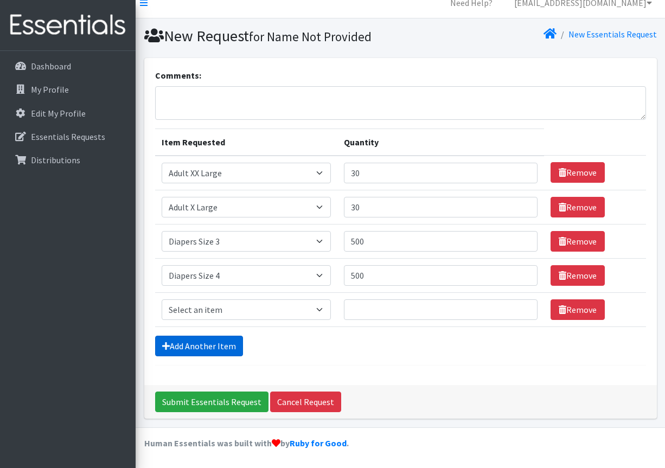  I want to click on a: Essentials Requests, so click(68, 137).